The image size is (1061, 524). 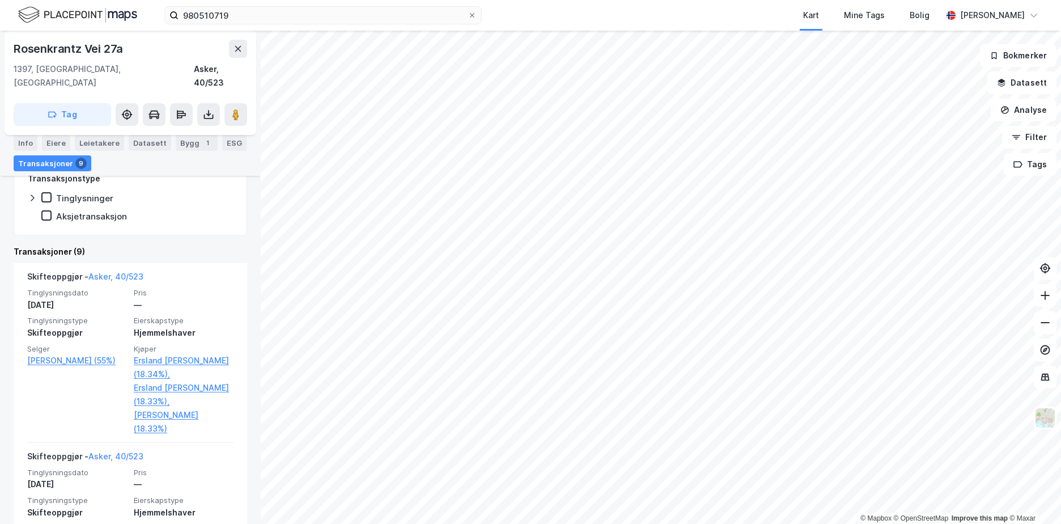 I want to click on div: Mine Tags, so click(x=865, y=15).